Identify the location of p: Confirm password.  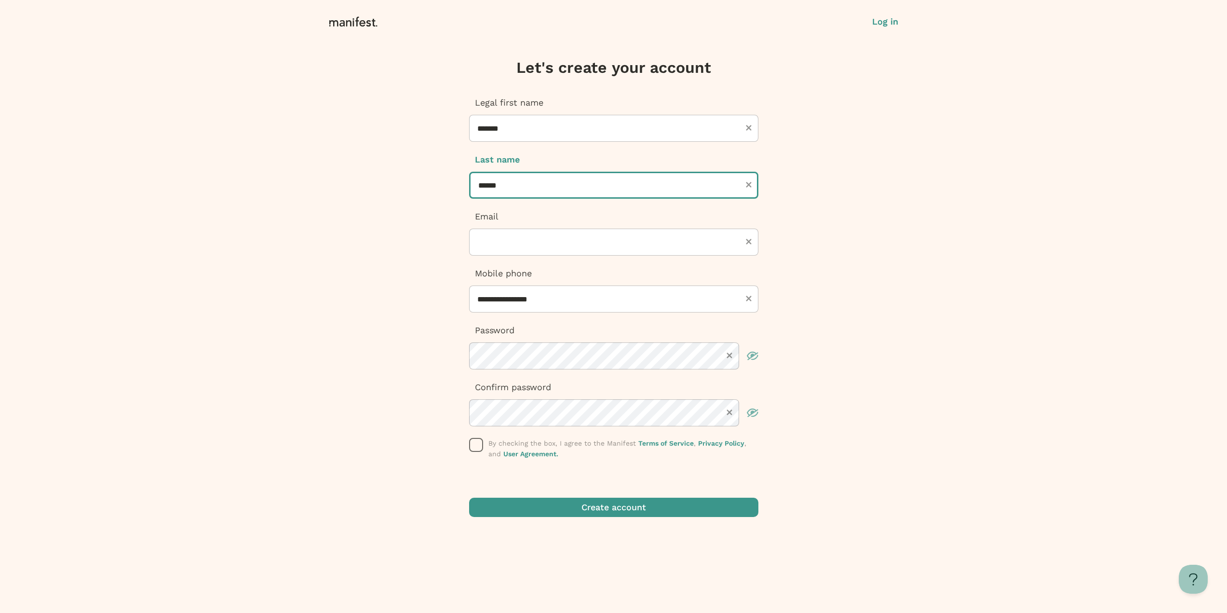
(614, 387).